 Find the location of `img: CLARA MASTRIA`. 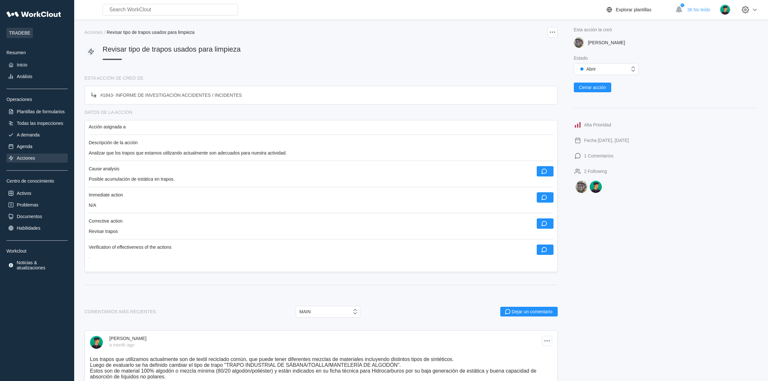

img: CLARA MASTRIA is located at coordinates (596, 187).